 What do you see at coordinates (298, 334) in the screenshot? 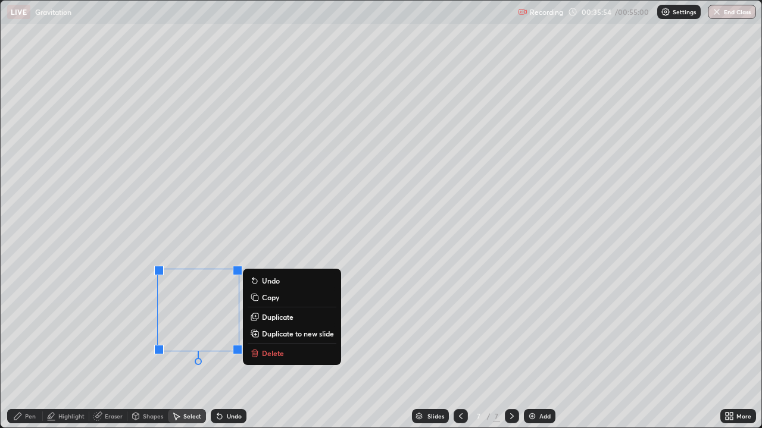
I see `p: Duplicate to new slide` at bounding box center [298, 334].